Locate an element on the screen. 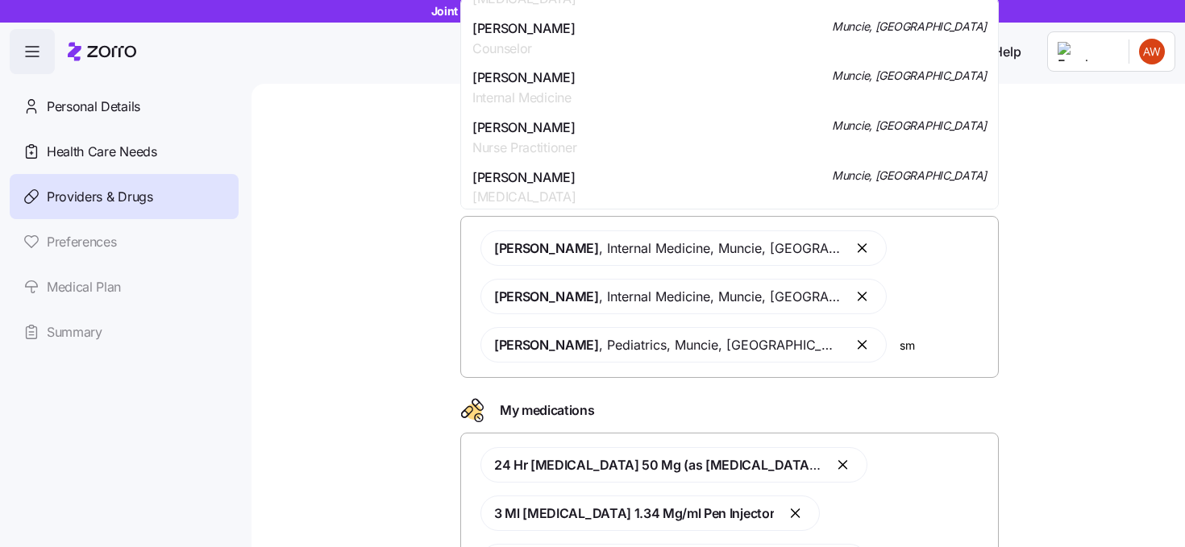  svg: Drugs is located at coordinates (473, 410).